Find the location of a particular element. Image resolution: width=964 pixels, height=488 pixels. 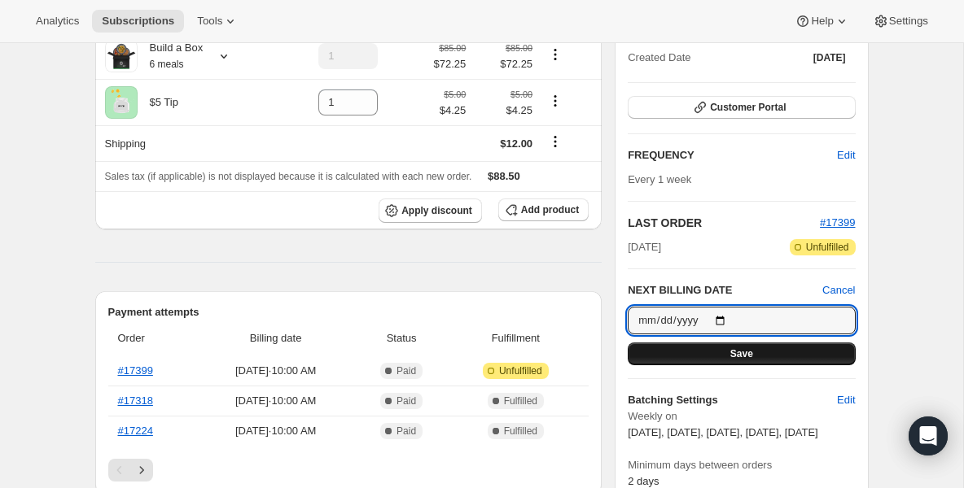

span: Billing date is located at coordinates (276, 339).